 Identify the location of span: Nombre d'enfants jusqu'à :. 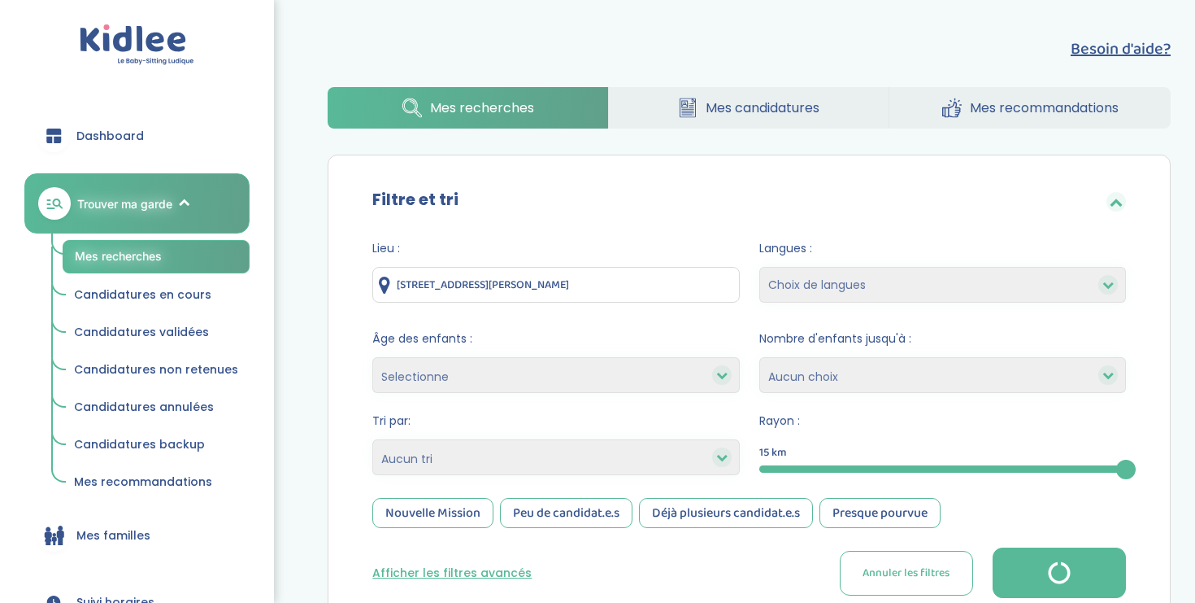
(942, 338).